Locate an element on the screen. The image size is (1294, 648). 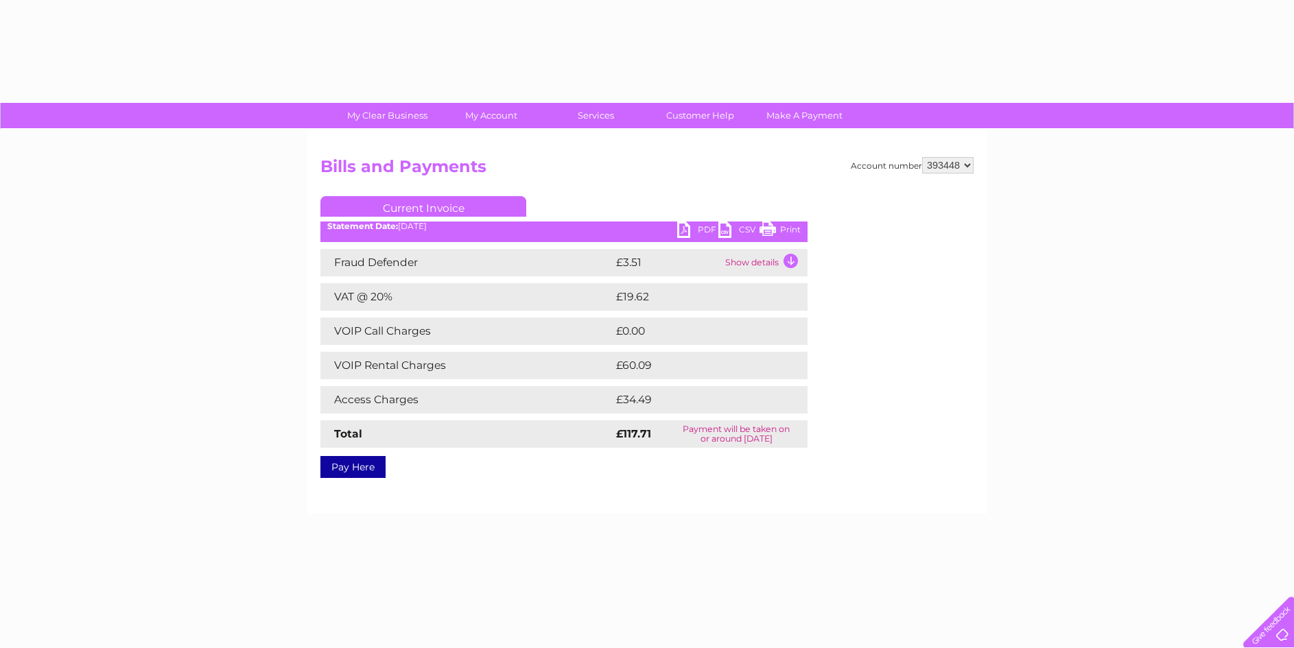
a: My Account is located at coordinates (491, 115).